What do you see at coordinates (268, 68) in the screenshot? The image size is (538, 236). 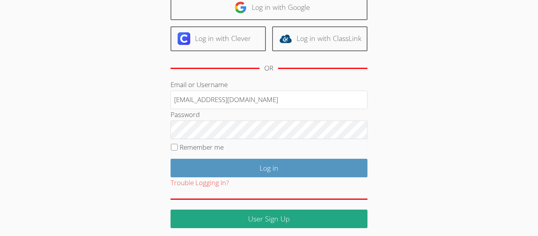 I see `div: OR` at bounding box center [268, 68].